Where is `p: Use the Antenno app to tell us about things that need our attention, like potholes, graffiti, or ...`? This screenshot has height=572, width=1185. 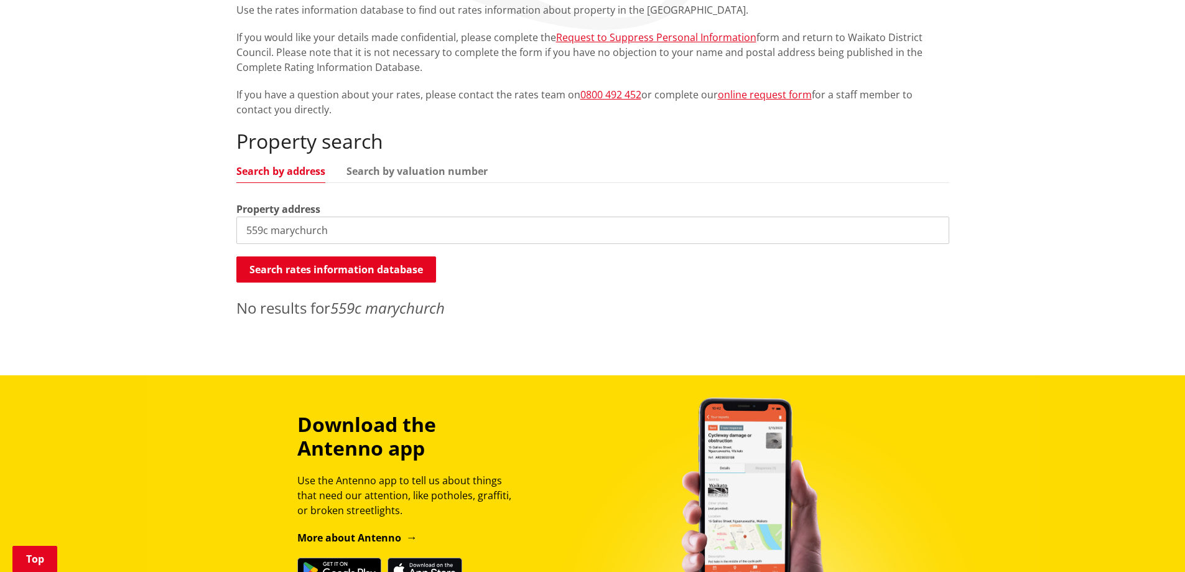
p: Use the Antenno app to tell us about things that need our attention, like potholes, graffiti, or ... is located at coordinates (410, 495).